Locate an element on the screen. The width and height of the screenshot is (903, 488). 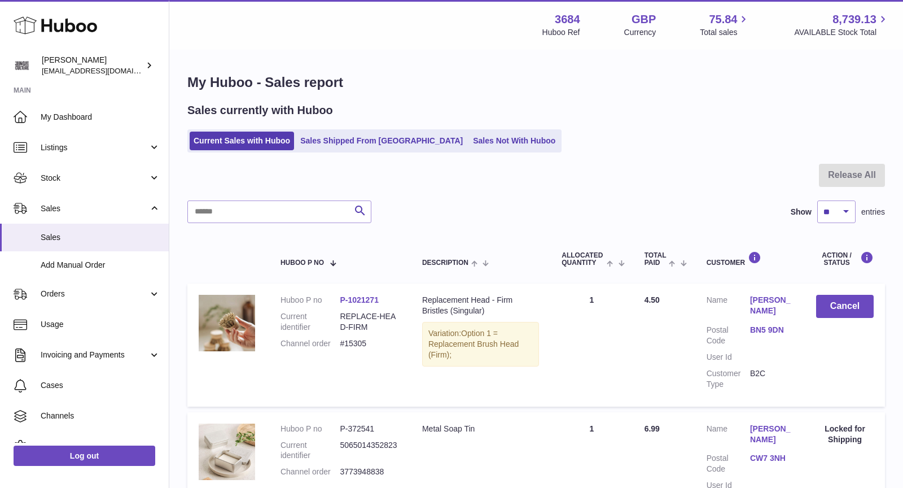
span: Invoicing and Payments is located at coordinates (94, 355).